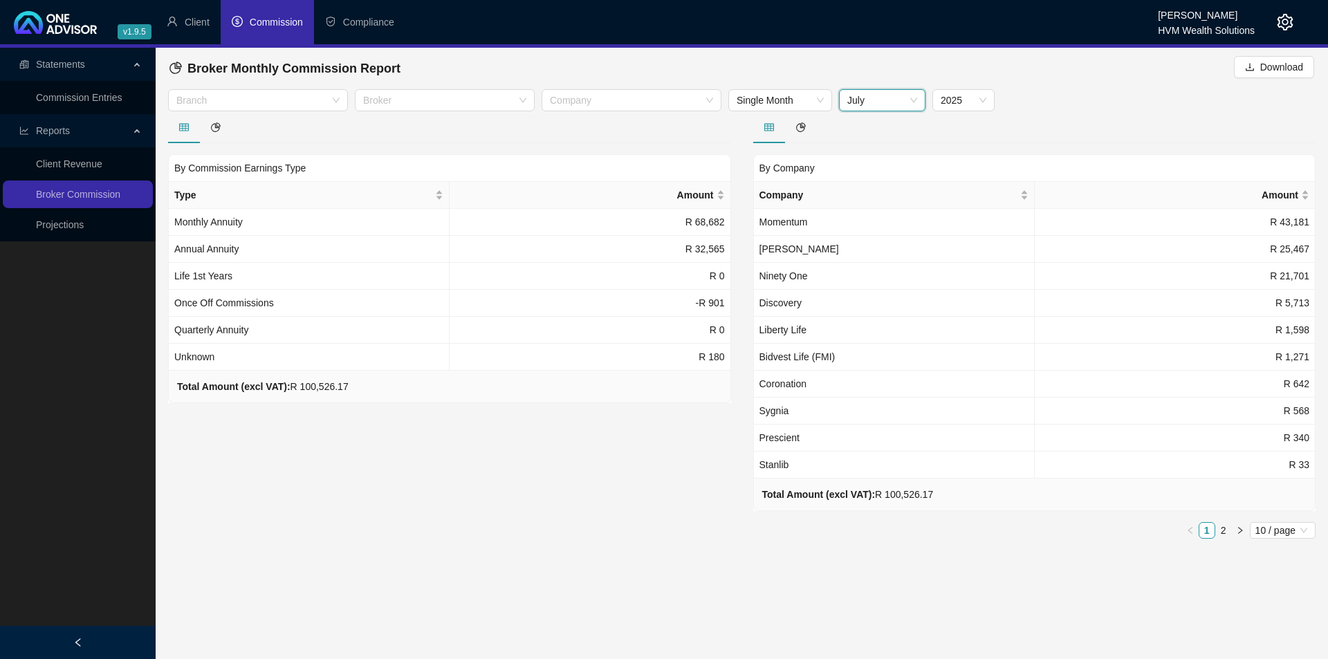 This screenshot has width=1328, height=659. I want to click on div: HVM Wealth Solutions, so click(1206, 26).